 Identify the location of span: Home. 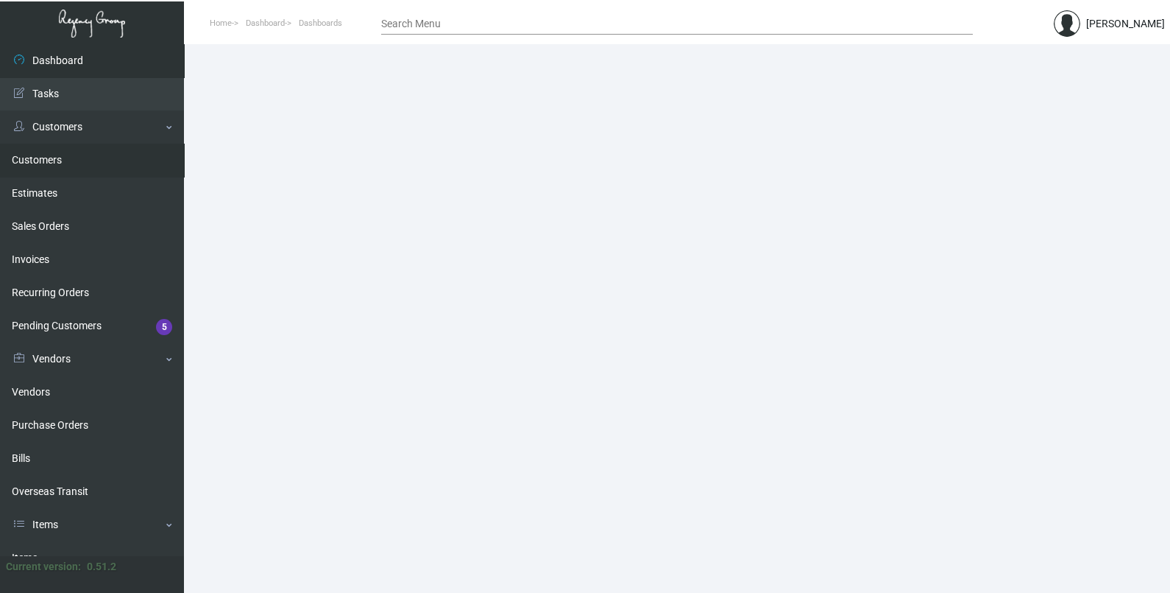
(221, 23).